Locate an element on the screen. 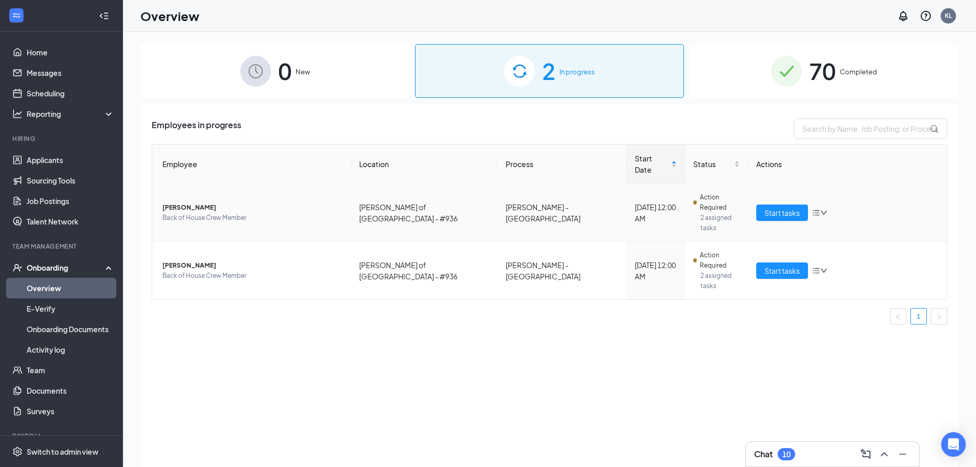  button: Minimize is located at coordinates (903, 454).